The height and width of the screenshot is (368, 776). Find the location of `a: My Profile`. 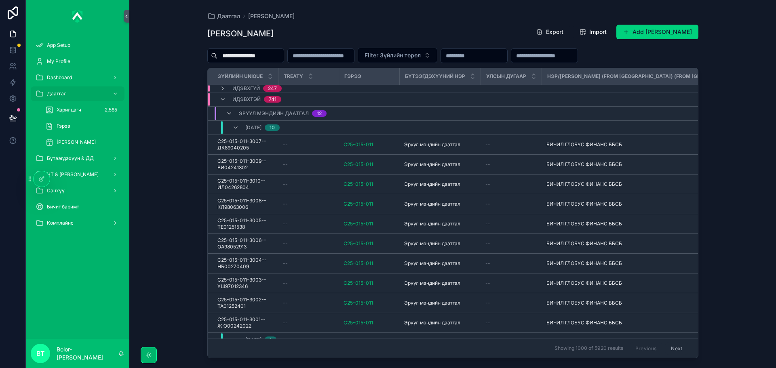

a: My Profile is located at coordinates (78, 61).